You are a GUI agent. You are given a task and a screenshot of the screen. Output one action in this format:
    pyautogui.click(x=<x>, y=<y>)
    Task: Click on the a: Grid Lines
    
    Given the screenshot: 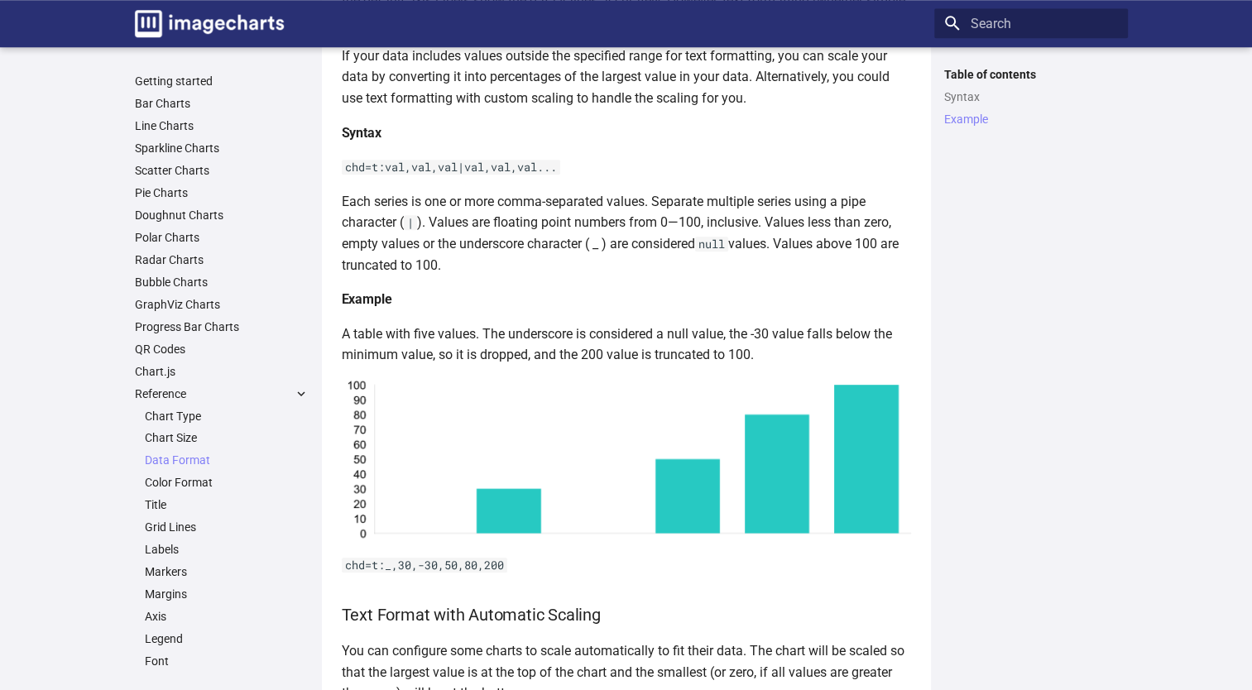 What is the action you would take?
    pyautogui.click(x=227, y=527)
    